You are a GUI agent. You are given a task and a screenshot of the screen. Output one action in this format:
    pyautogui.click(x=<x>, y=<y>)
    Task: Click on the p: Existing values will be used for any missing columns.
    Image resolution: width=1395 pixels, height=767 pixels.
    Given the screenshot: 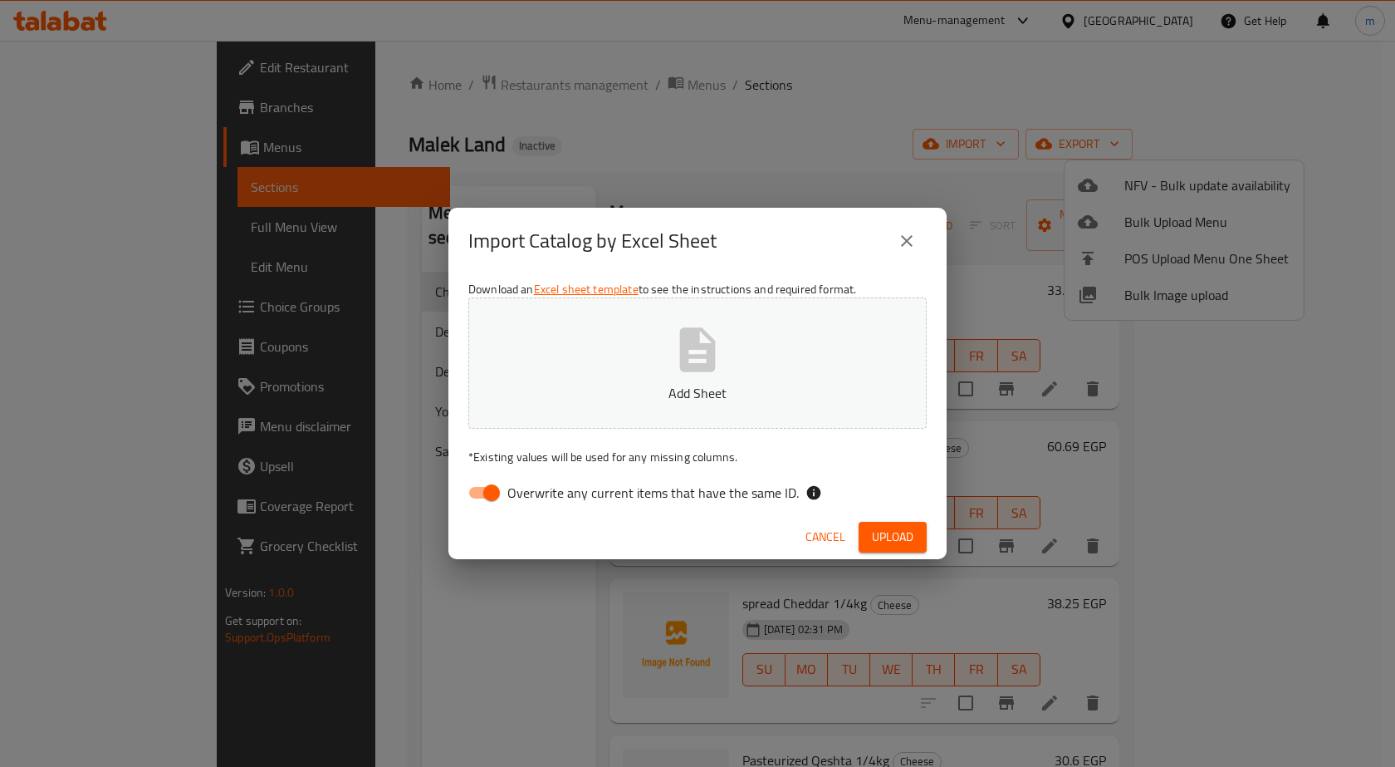 What is the action you would take?
    pyautogui.click(x=698, y=457)
    